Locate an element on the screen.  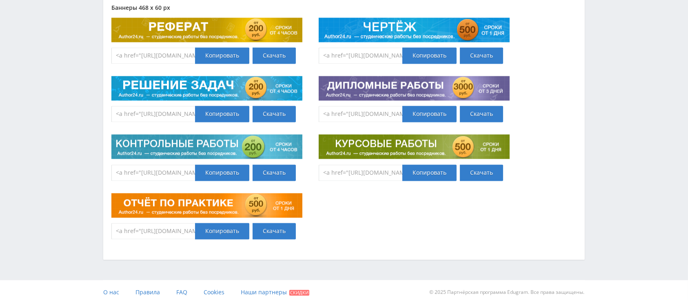
img: Динамический баннер 468х60 ведущий на страницу заказа курсовых работ. is located at coordinates (414, 147).